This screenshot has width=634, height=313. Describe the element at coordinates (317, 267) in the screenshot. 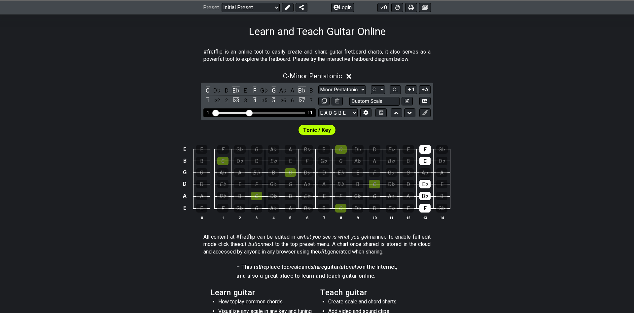

I see `h4: – This is place to and guitar on the Internet,` at that location.